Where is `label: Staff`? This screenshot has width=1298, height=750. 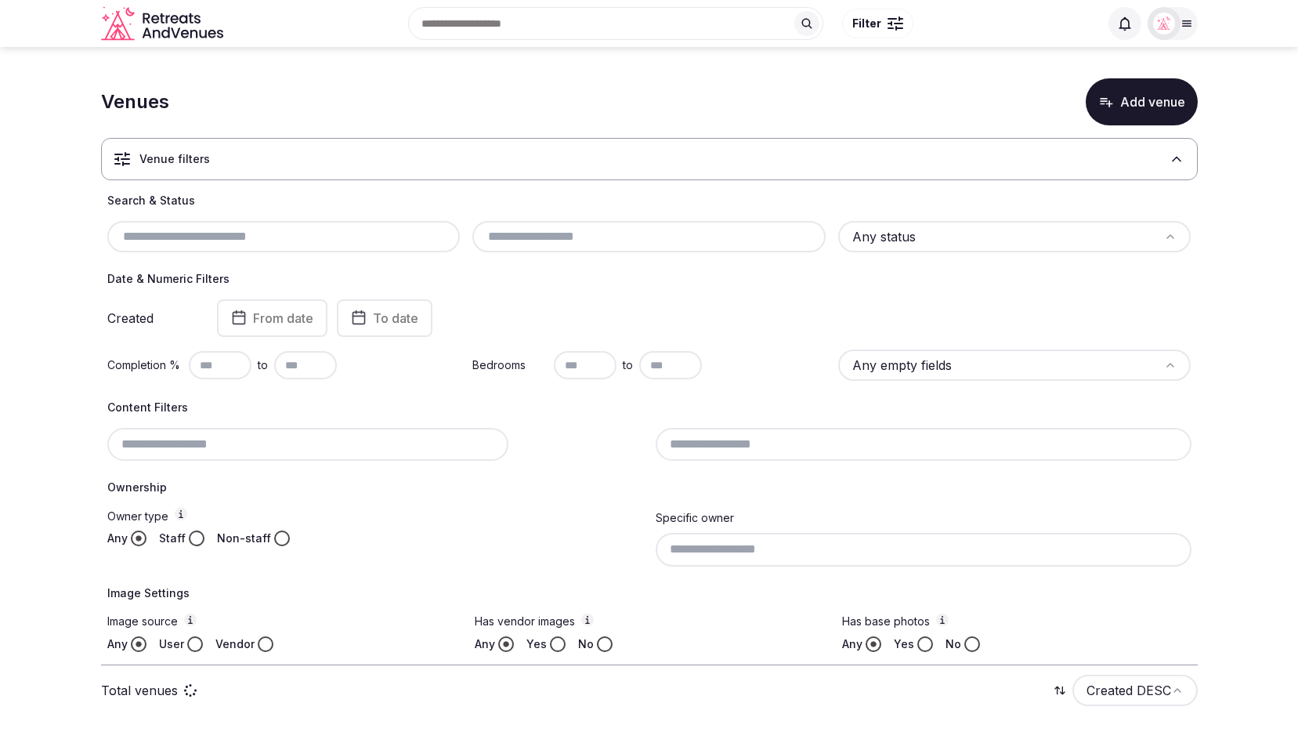 label: Staff is located at coordinates (172, 538).